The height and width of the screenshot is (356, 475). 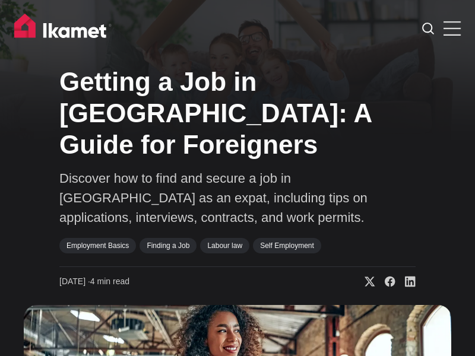 What do you see at coordinates (63, 28) in the screenshot?
I see `img: Ikamet home` at bounding box center [63, 28].